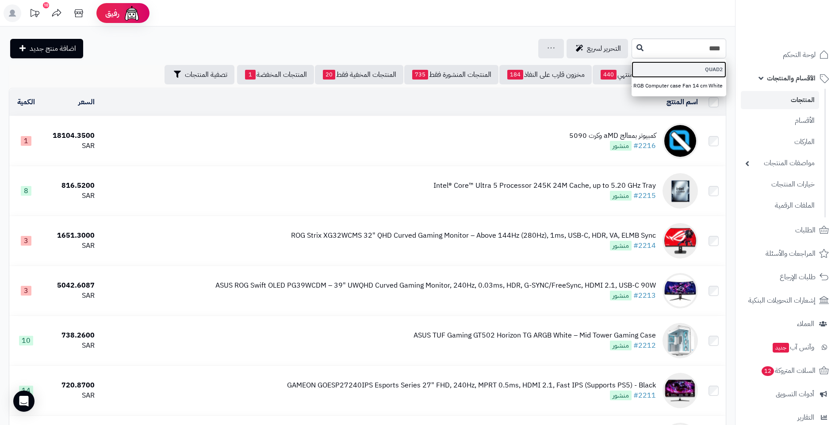 Image resolution: width=839 pixels, height=425 pixels. Describe the element at coordinates (535, 336) in the screenshot. I see `div: ASUS TUF Gaming GT502 Horizon TG ARGB White – Mid Tower Gaming Case` at that location.